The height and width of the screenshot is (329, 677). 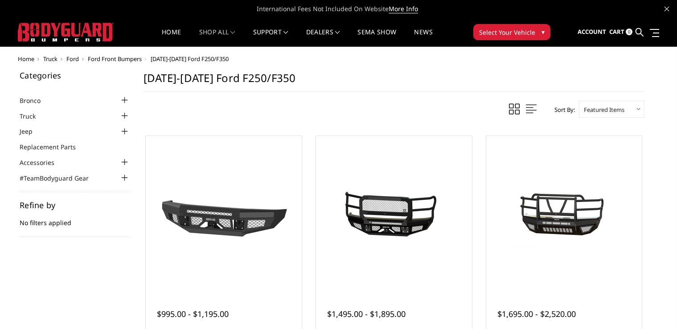 I want to click on span: Truck, so click(x=50, y=59).